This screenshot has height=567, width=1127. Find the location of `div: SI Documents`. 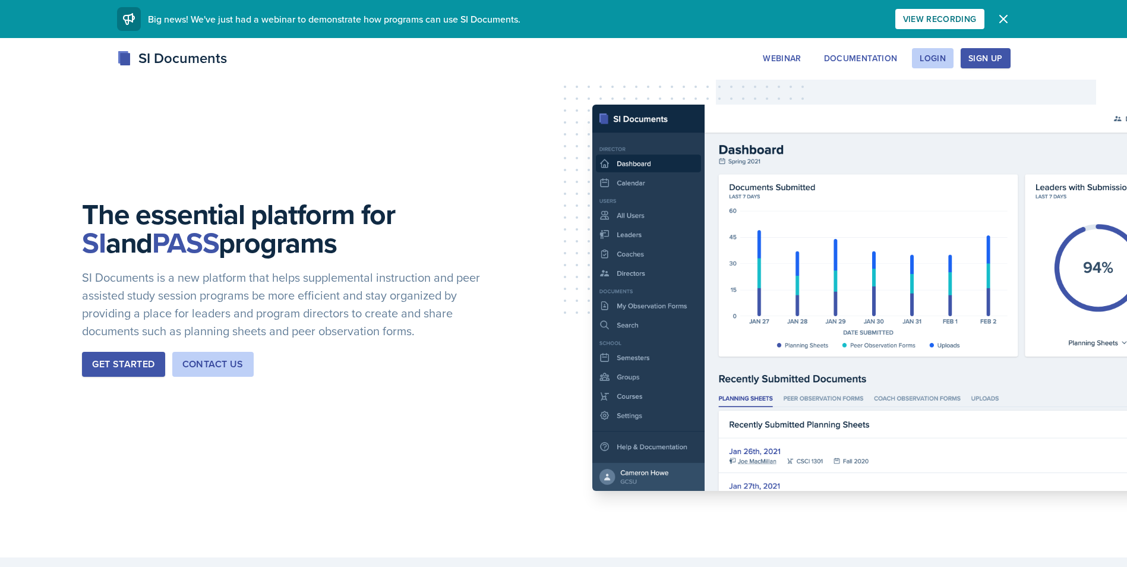

div: SI Documents is located at coordinates (172, 58).